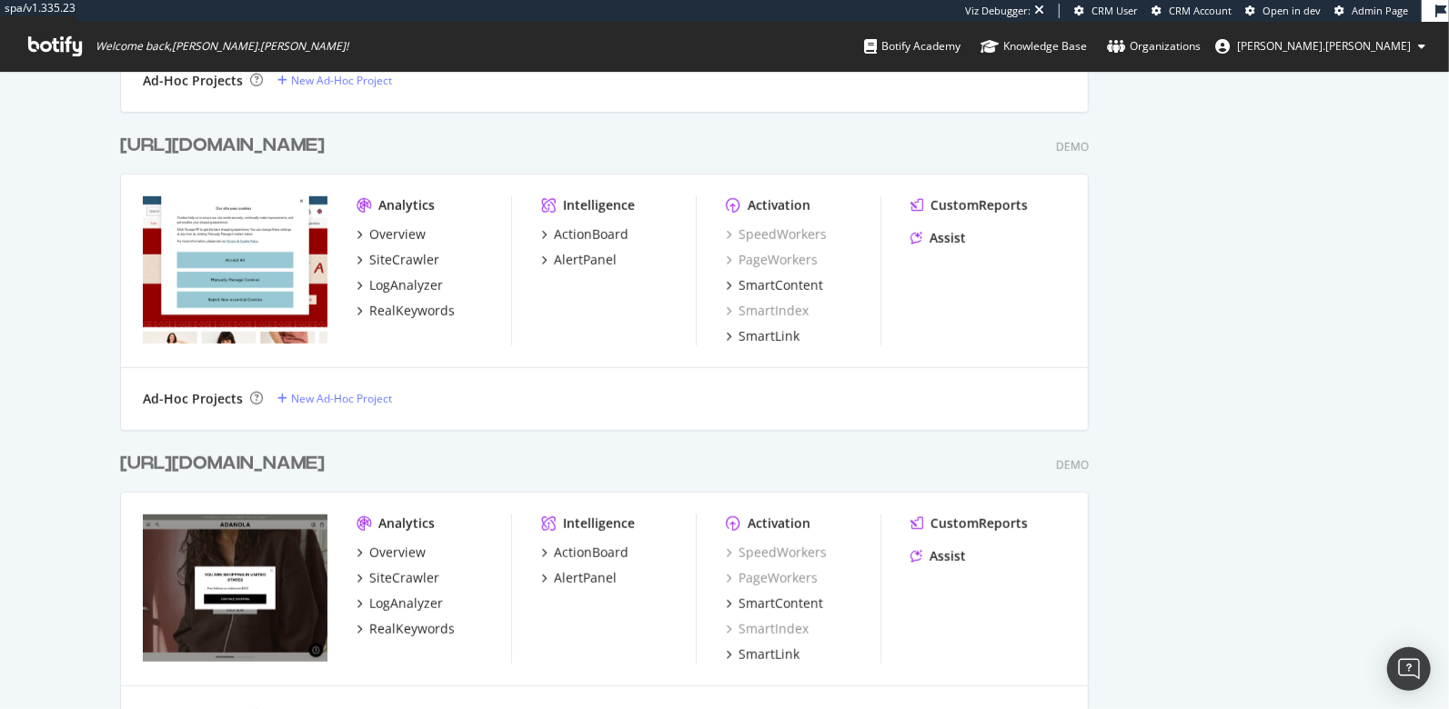 The width and height of the screenshot is (1449, 709). Describe the element at coordinates (1282, 11) in the screenshot. I see `a: Open in dev` at that location.